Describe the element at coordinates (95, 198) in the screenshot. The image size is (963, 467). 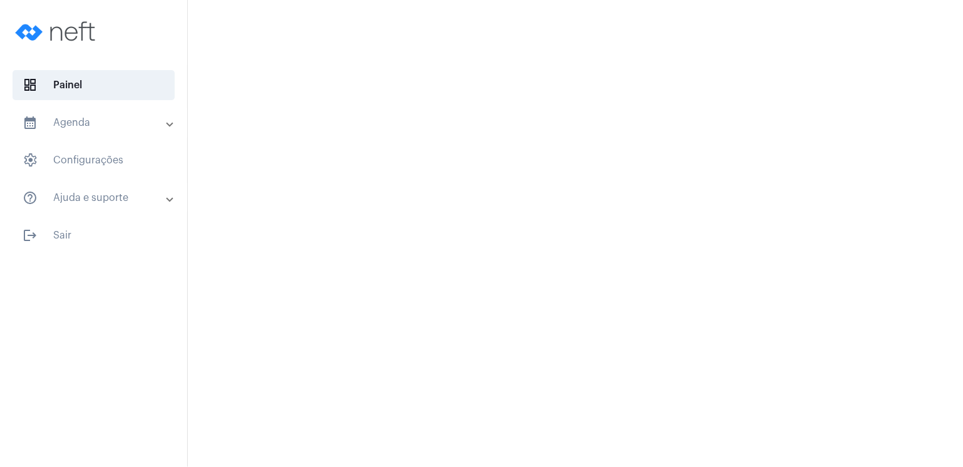
I see `mat-panel-title: Ajuda e suporte` at that location.